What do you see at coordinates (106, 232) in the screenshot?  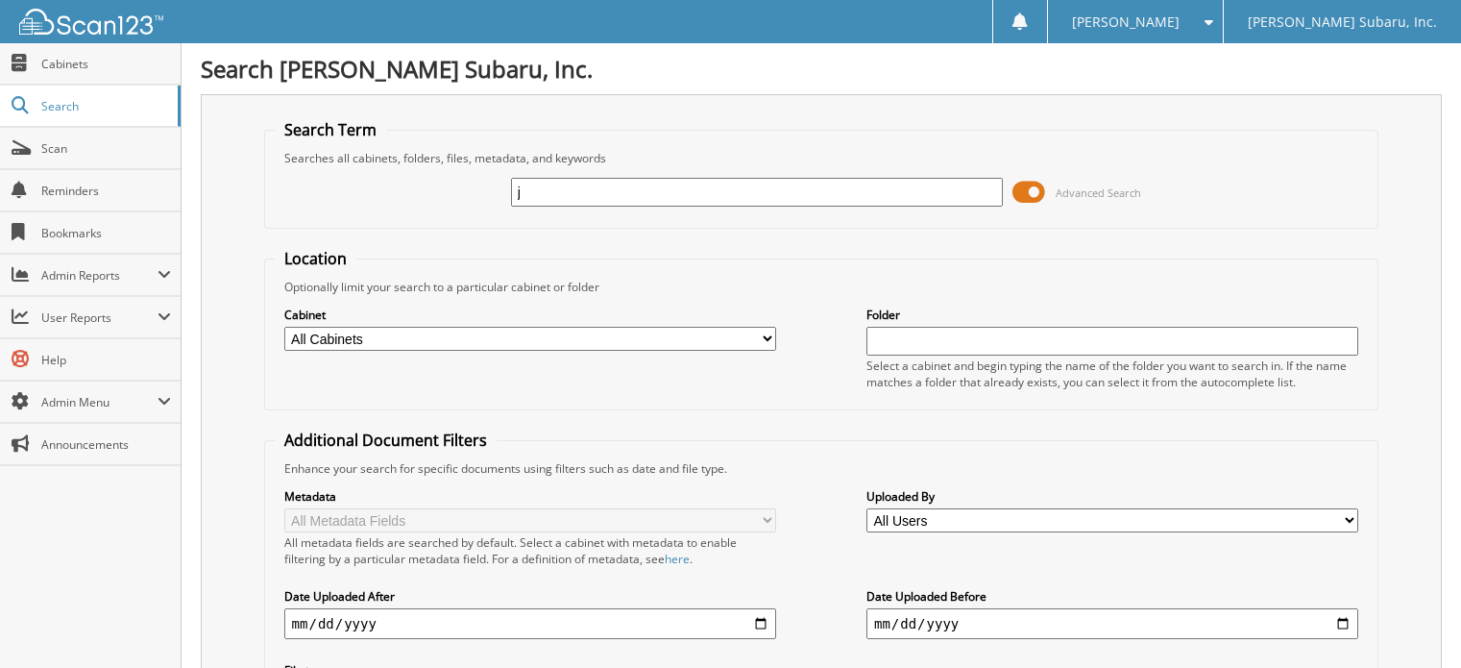 I see `span: Bookmarks` at bounding box center [106, 232].